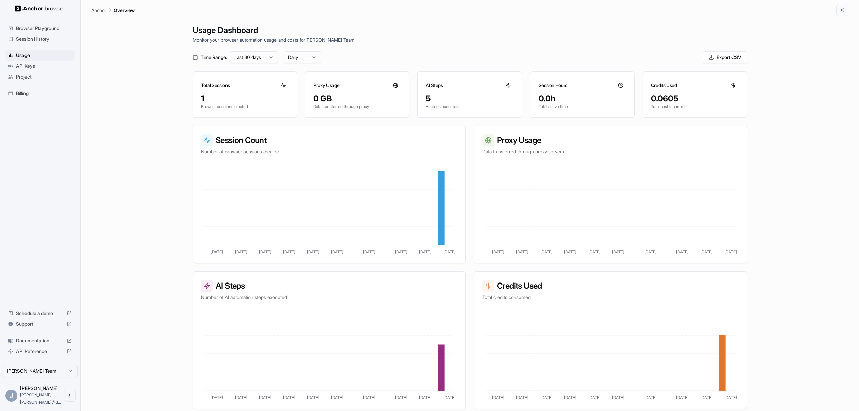 This screenshot has width=859, height=411. I want to click on p: Anchor, so click(99, 10).